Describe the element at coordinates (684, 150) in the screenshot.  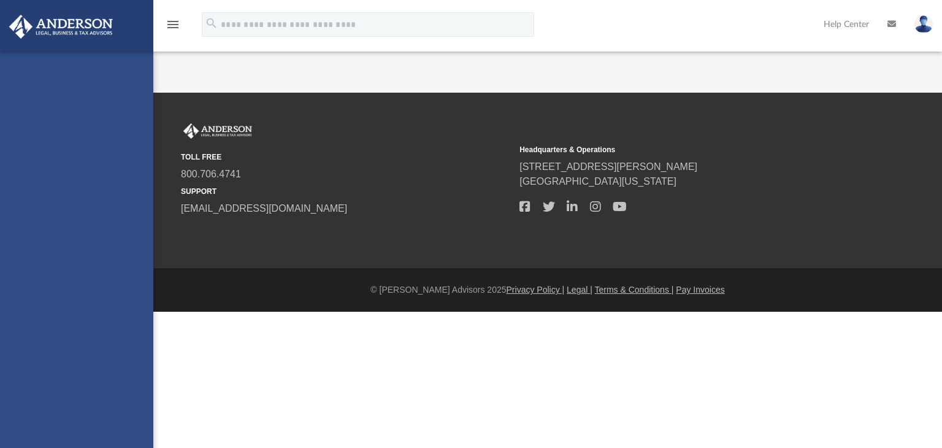
I see `small: Headquarters & Operations` at that location.